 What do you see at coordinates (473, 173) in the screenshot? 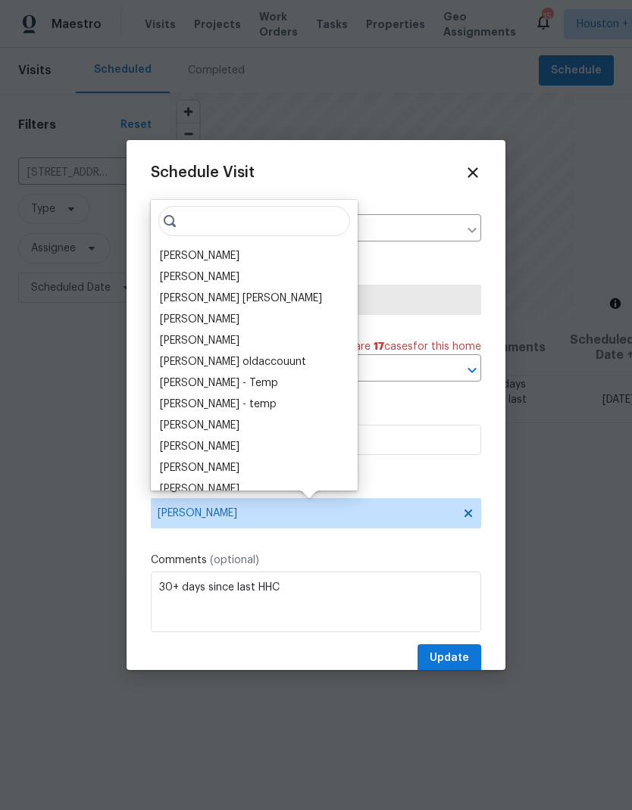
I see `span: Close` at bounding box center [473, 173].